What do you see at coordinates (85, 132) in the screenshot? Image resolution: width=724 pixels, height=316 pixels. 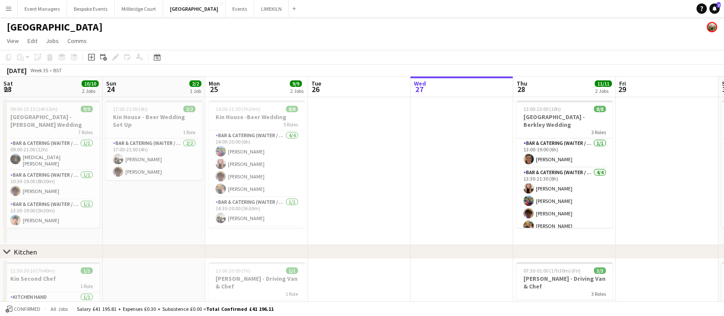 I see `span: 7 Roles` at bounding box center [85, 132].